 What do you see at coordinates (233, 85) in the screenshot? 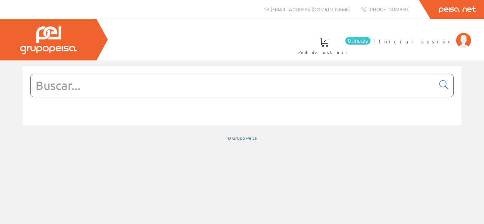
I see `input: Buscar...` at bounding box center [233, 85].